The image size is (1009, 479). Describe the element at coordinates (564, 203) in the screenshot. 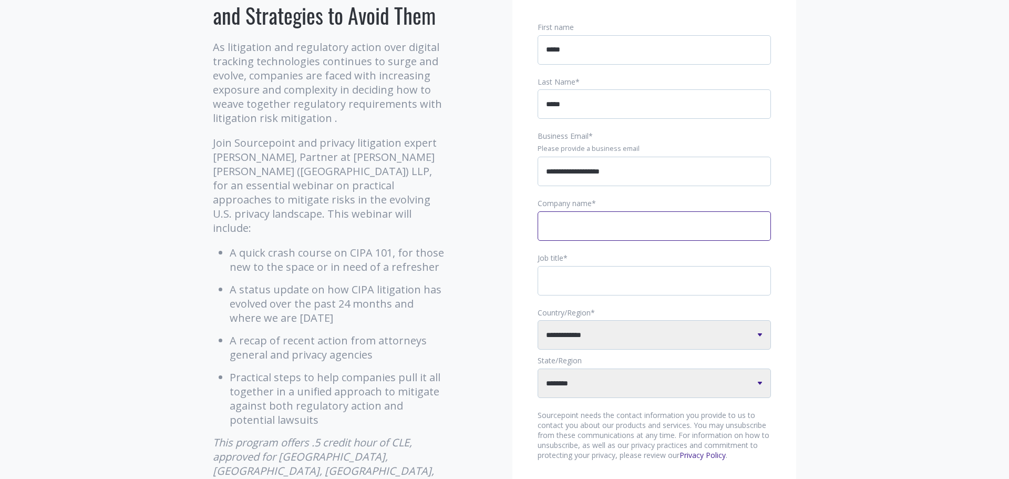

I see `span: Company name` at that location.